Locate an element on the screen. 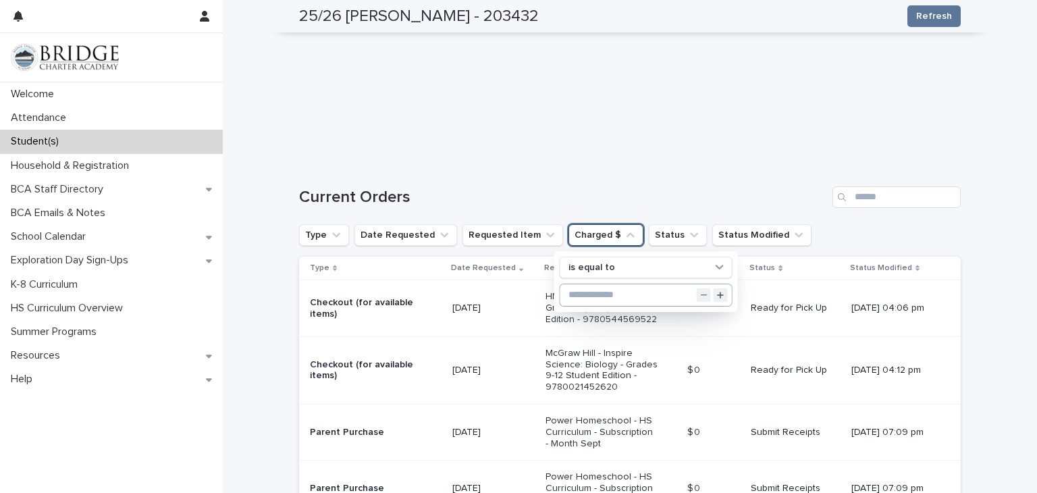  p: Status is located at coordinates (762, 268).